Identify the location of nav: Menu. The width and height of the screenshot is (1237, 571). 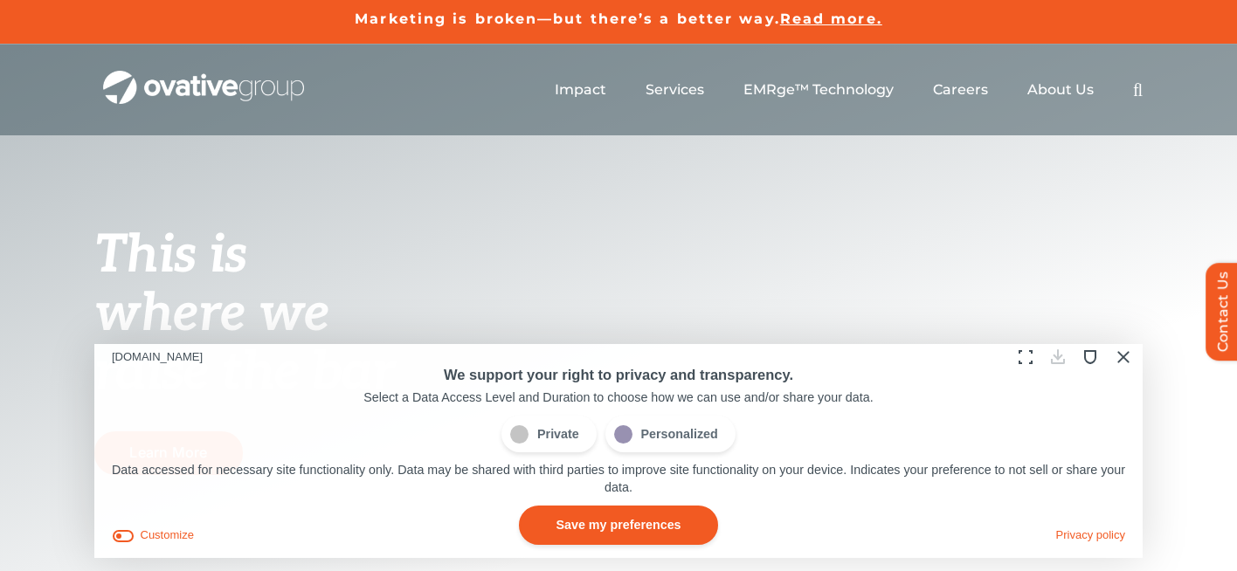
(848, 90).